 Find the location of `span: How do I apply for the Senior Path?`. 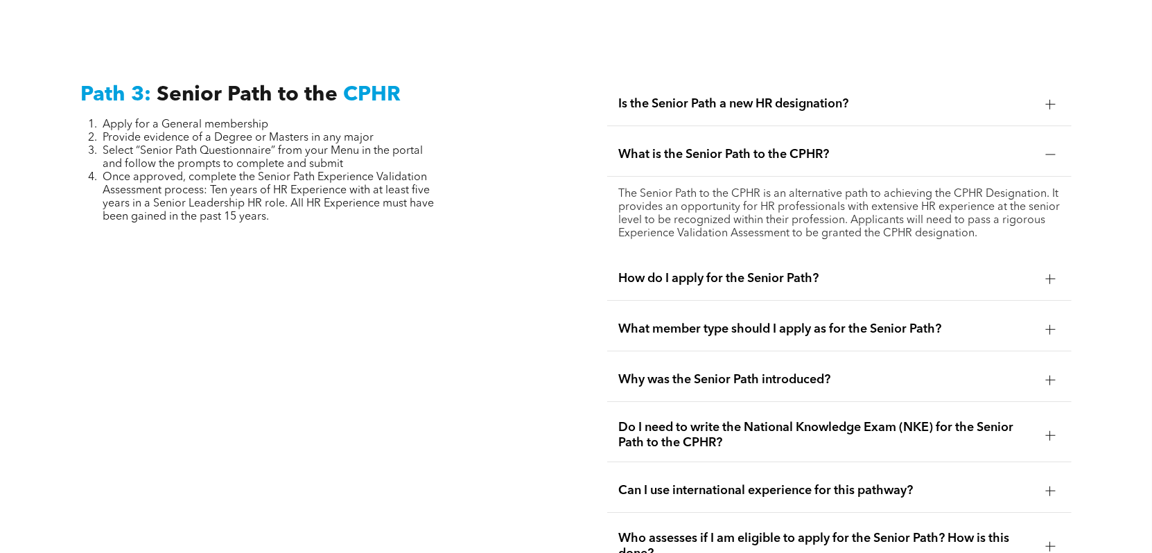

span: How do I apply for the Senior Path? is located at coordinates (827, 279).